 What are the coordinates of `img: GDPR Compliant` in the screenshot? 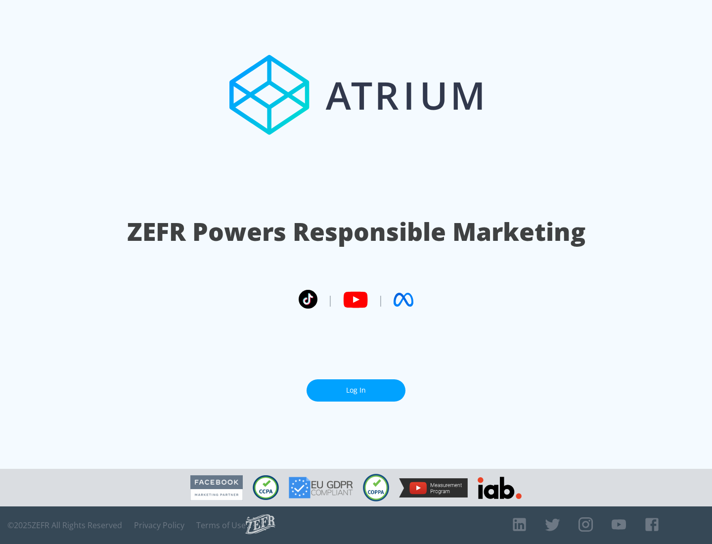 It's located at (321, 487).